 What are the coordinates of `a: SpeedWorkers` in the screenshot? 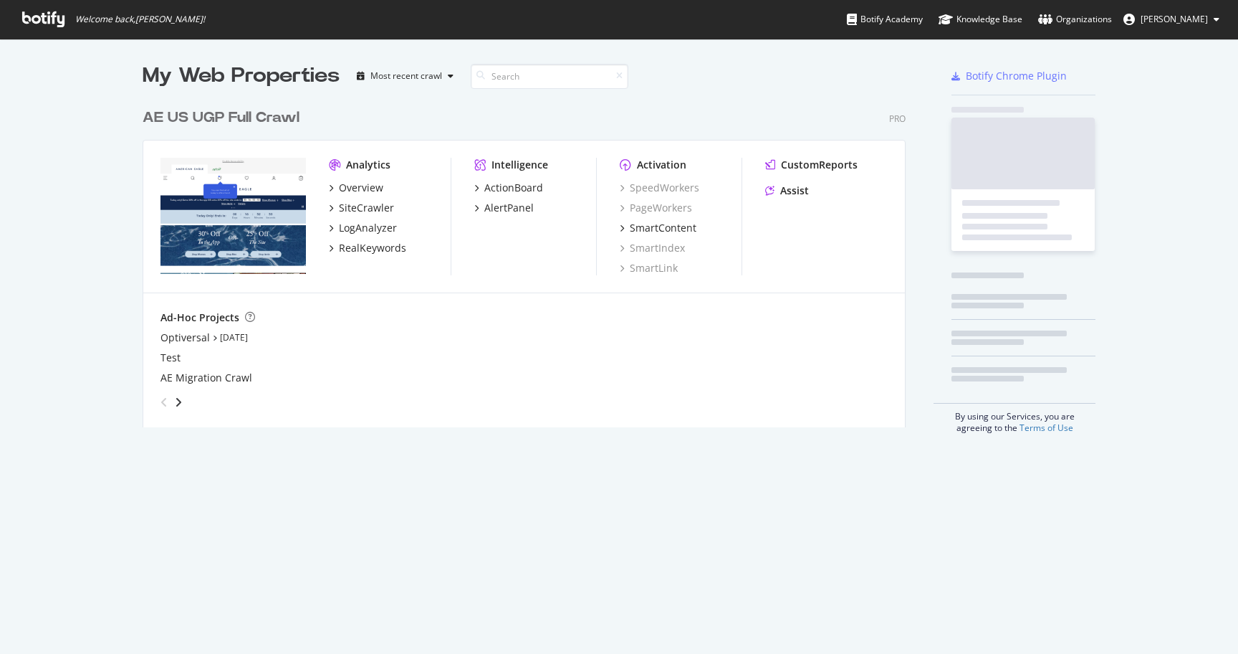 It's located at (659, 188).